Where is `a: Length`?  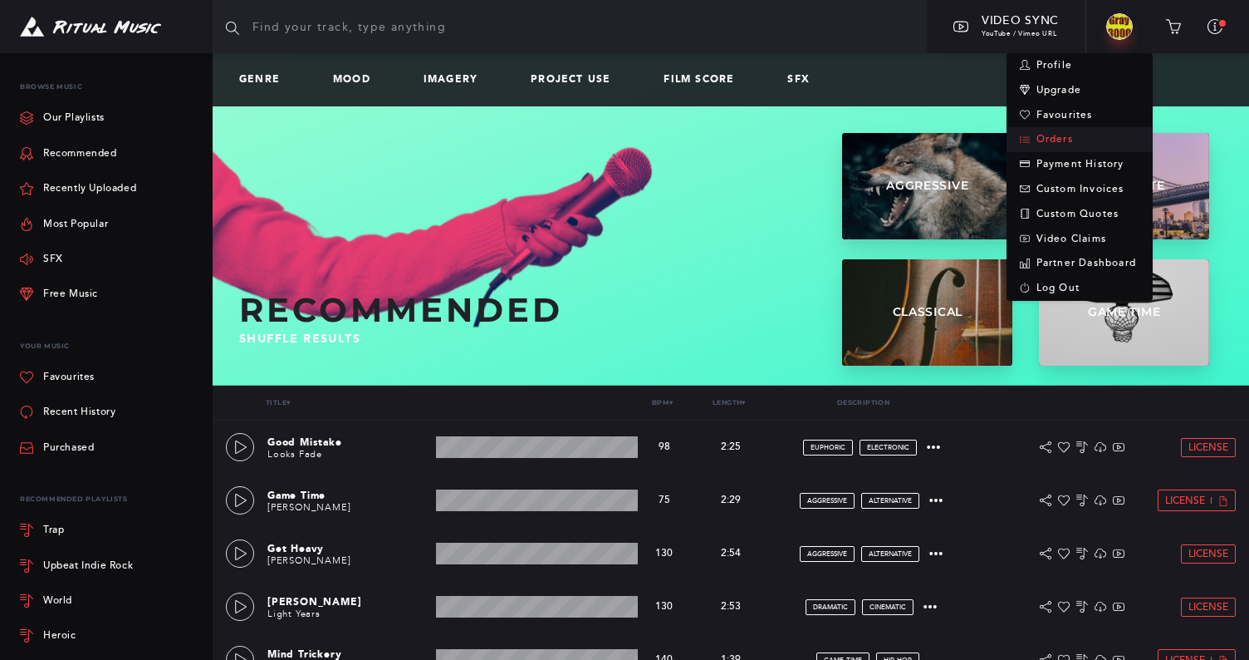 a: Length is located at coordinates (729, 402).